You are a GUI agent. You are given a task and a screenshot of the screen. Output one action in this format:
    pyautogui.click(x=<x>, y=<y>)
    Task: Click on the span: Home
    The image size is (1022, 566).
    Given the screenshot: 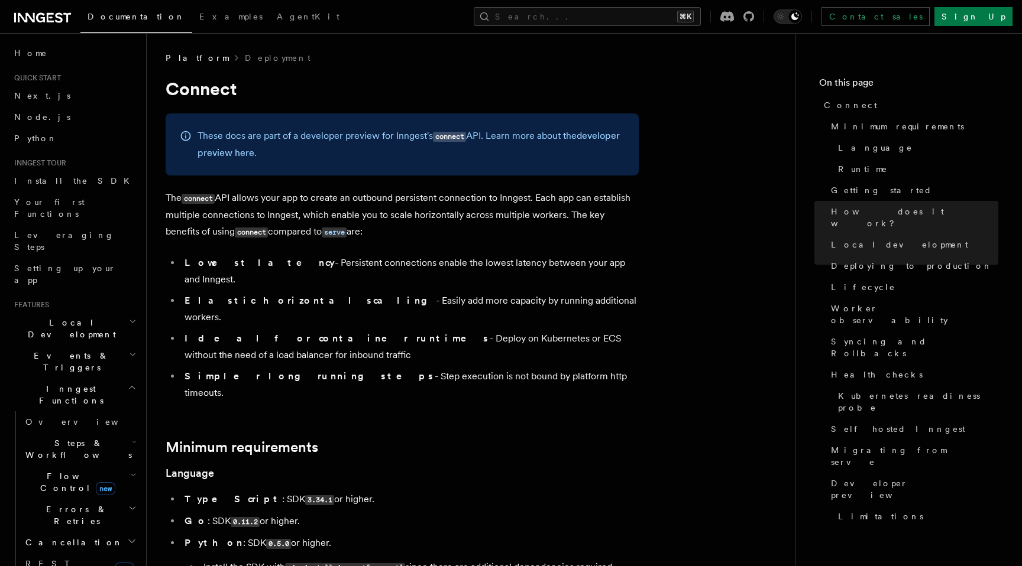 What is the action you would take?
    pyautogui.click(x=31, y=53)
    